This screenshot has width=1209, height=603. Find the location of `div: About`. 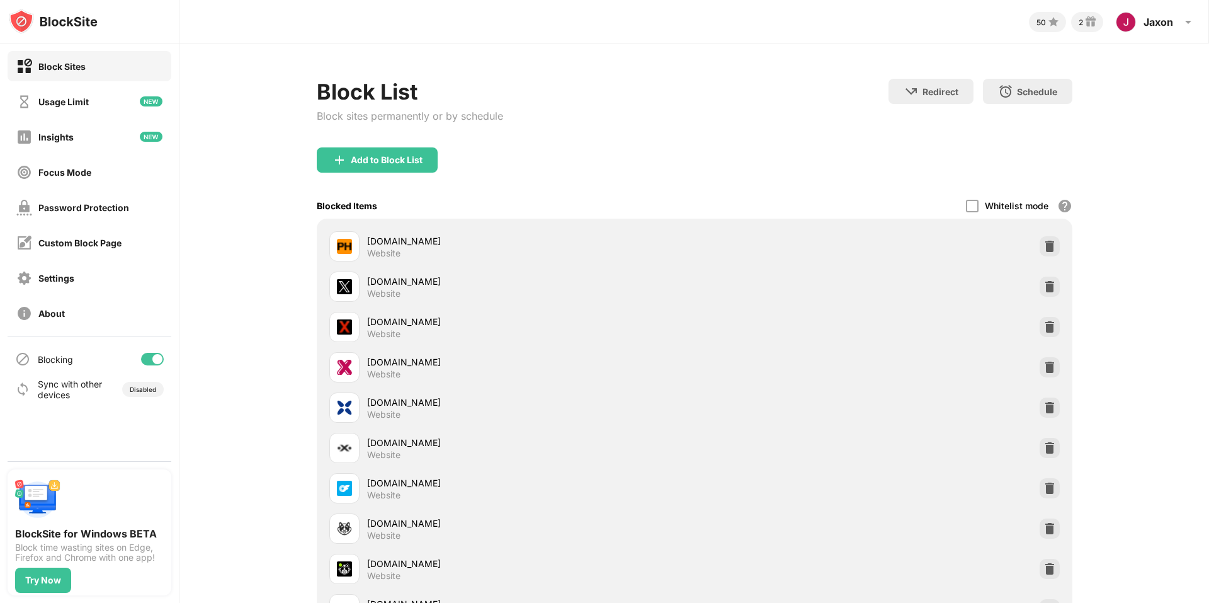

div: About is located at coordinates (52, 313).